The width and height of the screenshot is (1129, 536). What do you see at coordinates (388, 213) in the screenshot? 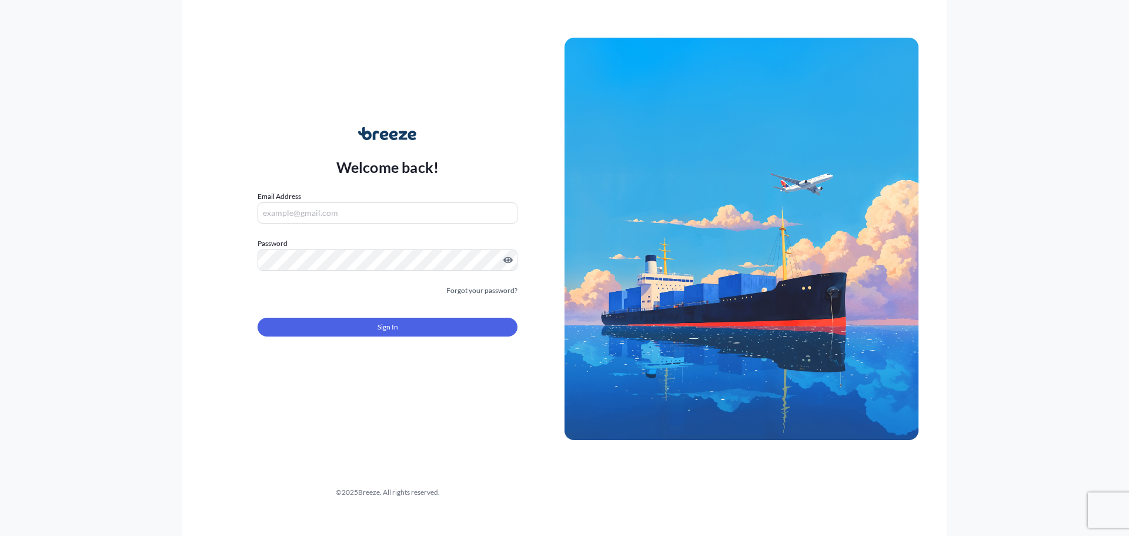
I see `input: example@gmail.com` at bounding box center [388, 213].